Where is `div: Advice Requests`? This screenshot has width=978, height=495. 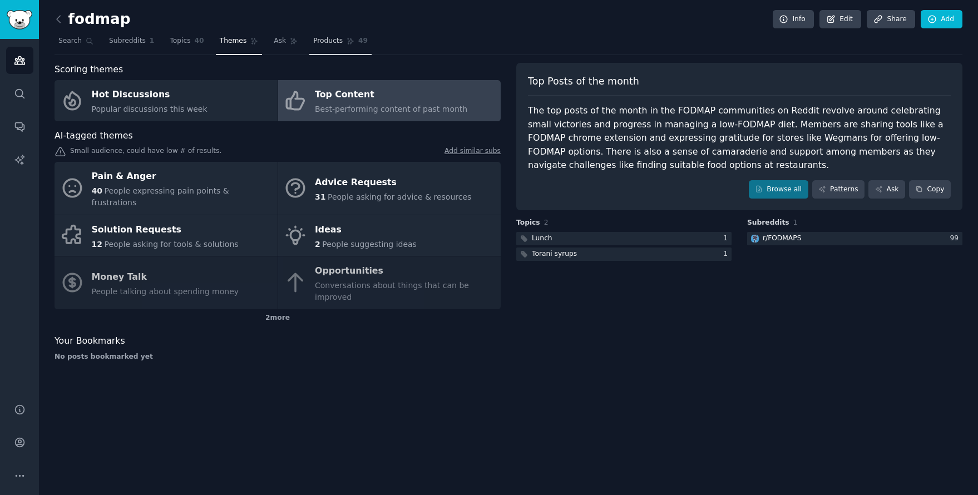 div: Advice Requests is located at coordinates (393, 182).